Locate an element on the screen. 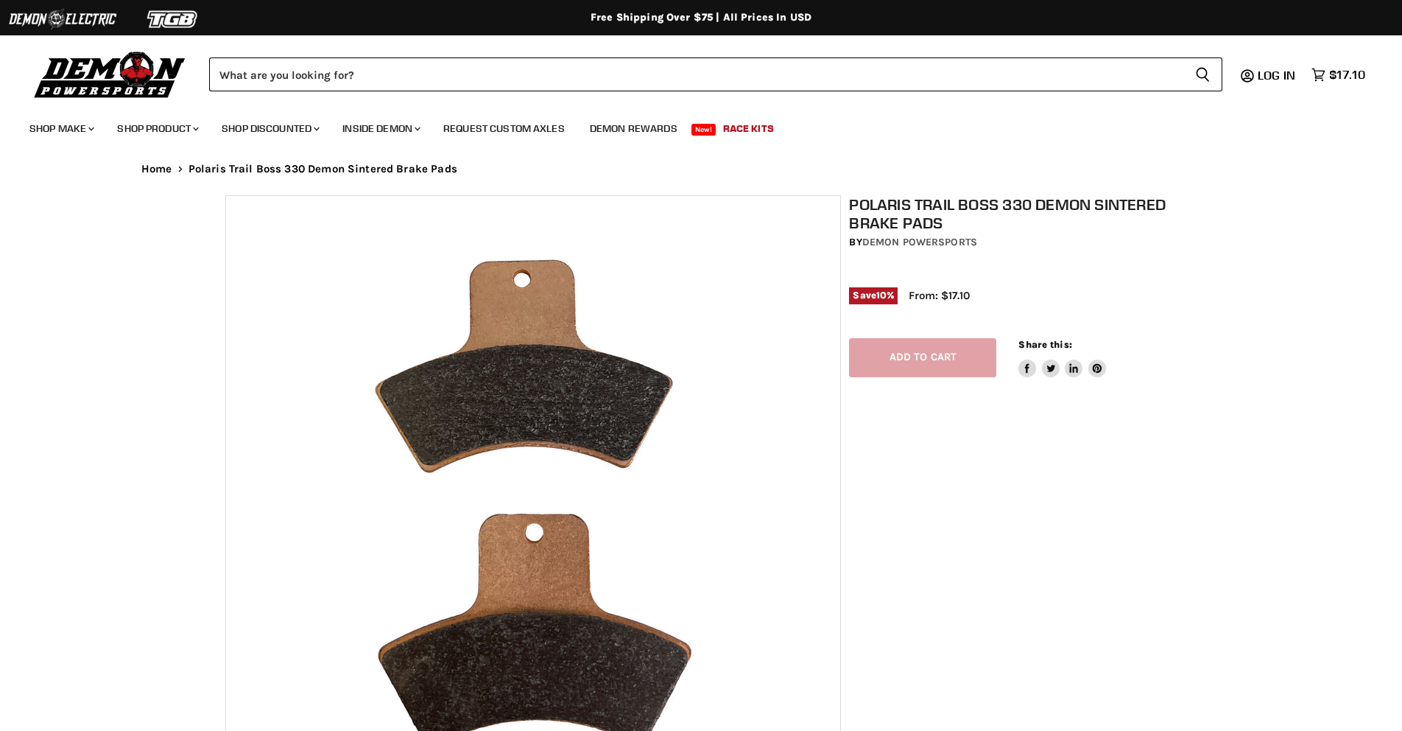 The image size is (1402, 731). span: Save % is located at coordinates (873, 295).